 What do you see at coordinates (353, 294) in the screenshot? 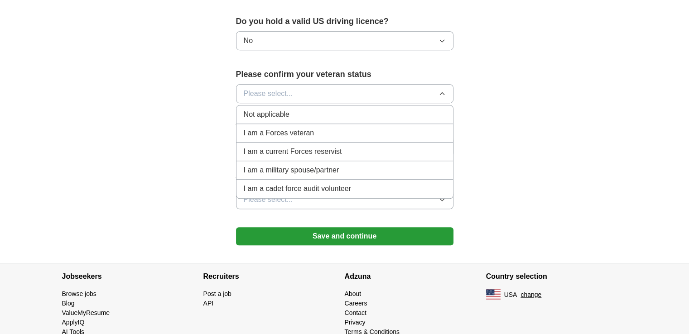
I see `a: About` at bounding box center [353, 294].